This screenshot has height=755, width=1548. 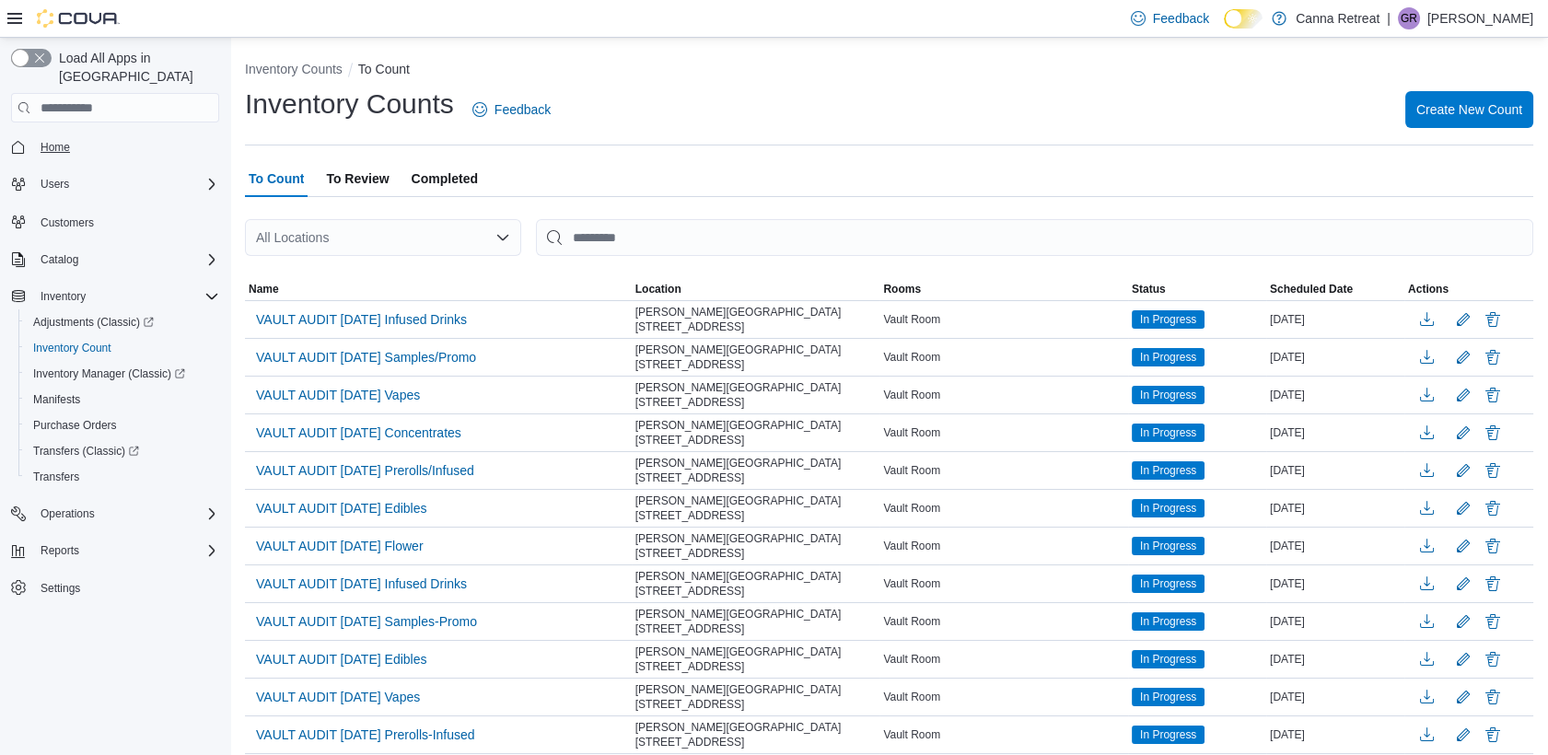 What do you see at coordinates (889, 71) in the screenshot?
I see `nav: An example of EuiBreadcrumbs` at bounding box center [889, 71].